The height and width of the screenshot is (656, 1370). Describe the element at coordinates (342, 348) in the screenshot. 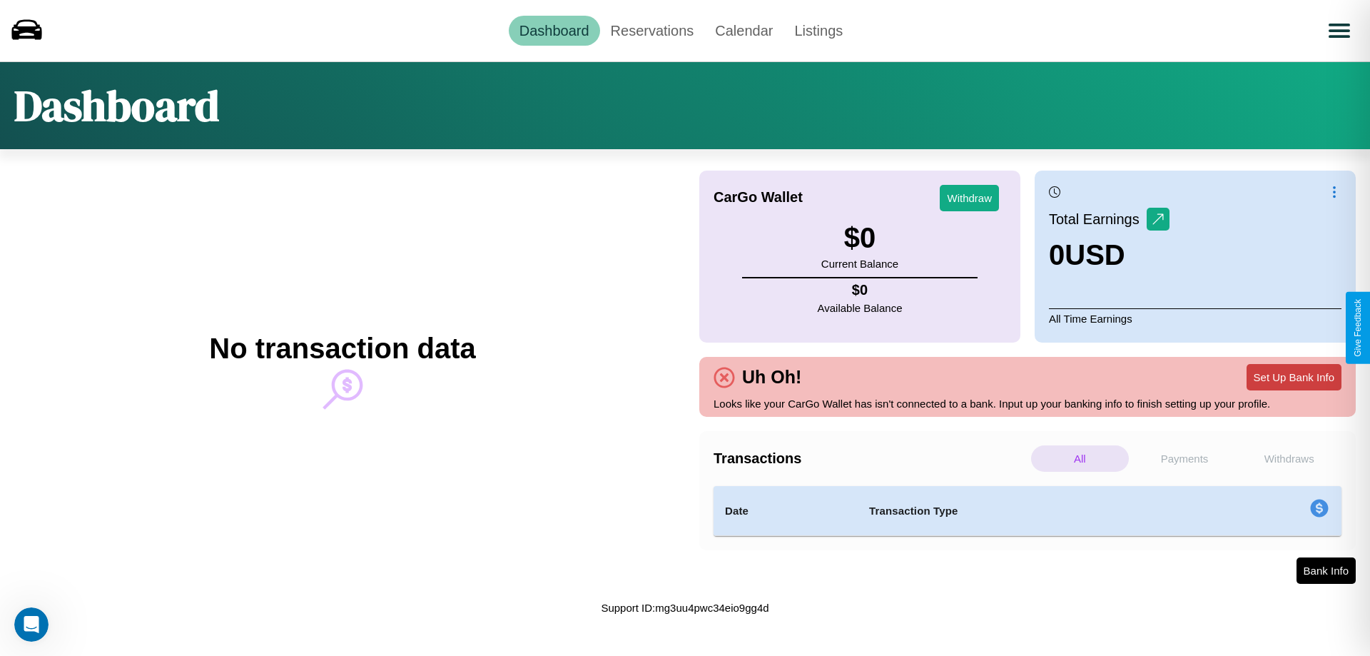

I see `h2: No transaction data` at that location.